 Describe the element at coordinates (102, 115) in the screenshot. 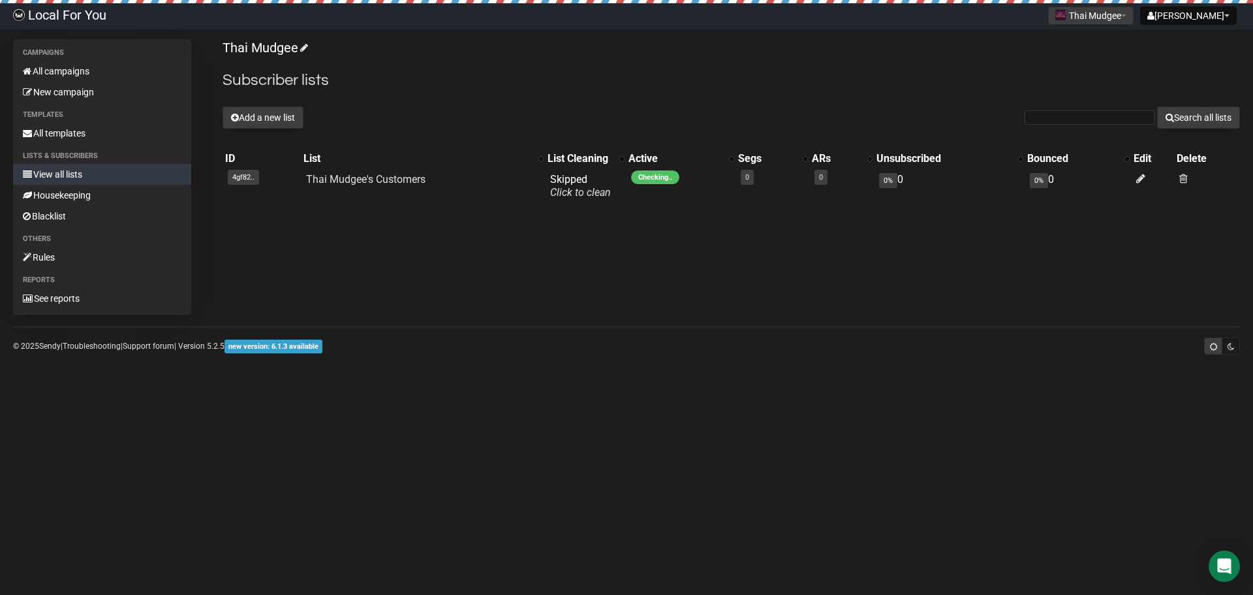

I see `li: Templates` at that location.